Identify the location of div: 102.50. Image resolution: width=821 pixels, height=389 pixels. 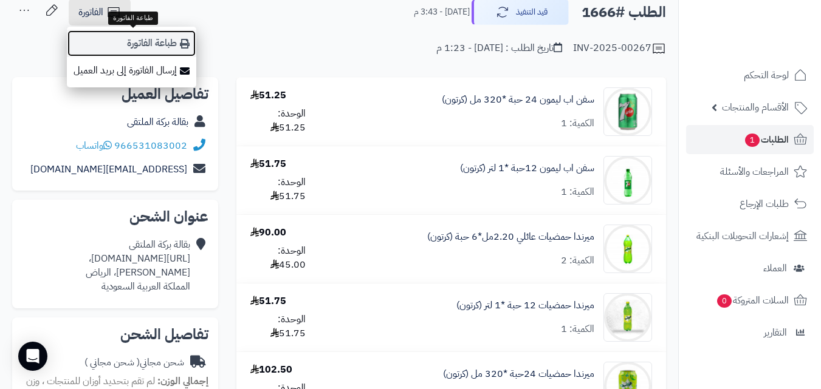
(271, 370).